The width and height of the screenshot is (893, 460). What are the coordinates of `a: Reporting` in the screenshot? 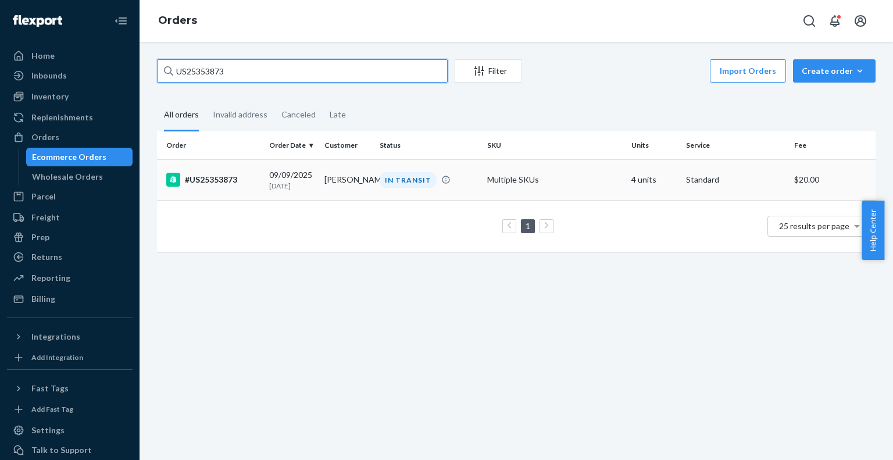 It's located at (70, 278).